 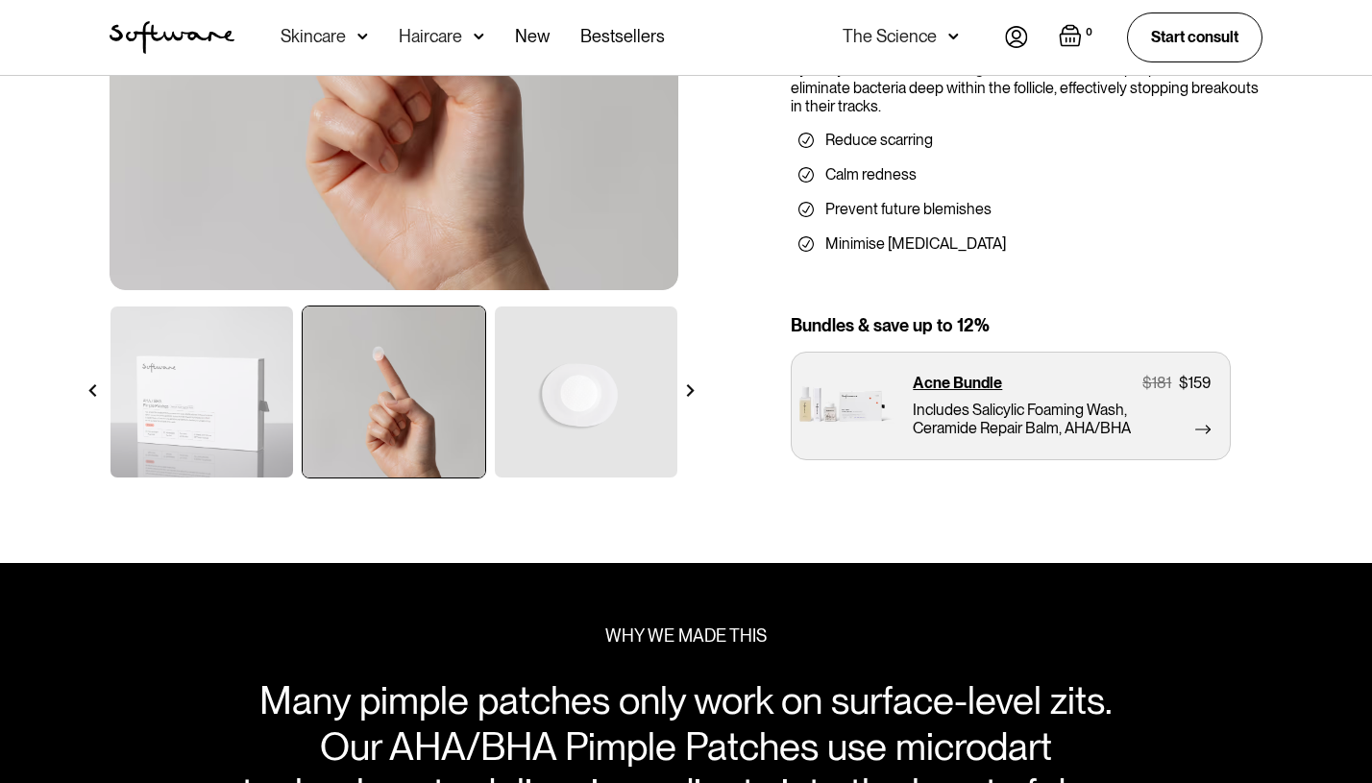 I want to click on a: Open empty cart, so click(x=1077, y=37).